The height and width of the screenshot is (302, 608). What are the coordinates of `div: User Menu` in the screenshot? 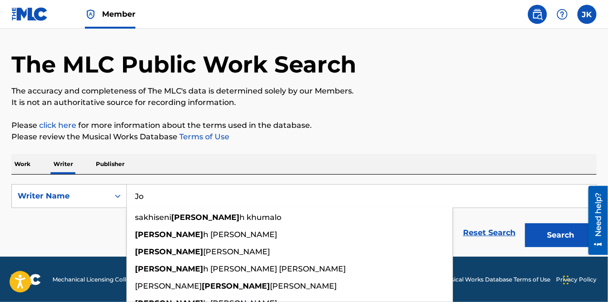 It's located at (587, 14).